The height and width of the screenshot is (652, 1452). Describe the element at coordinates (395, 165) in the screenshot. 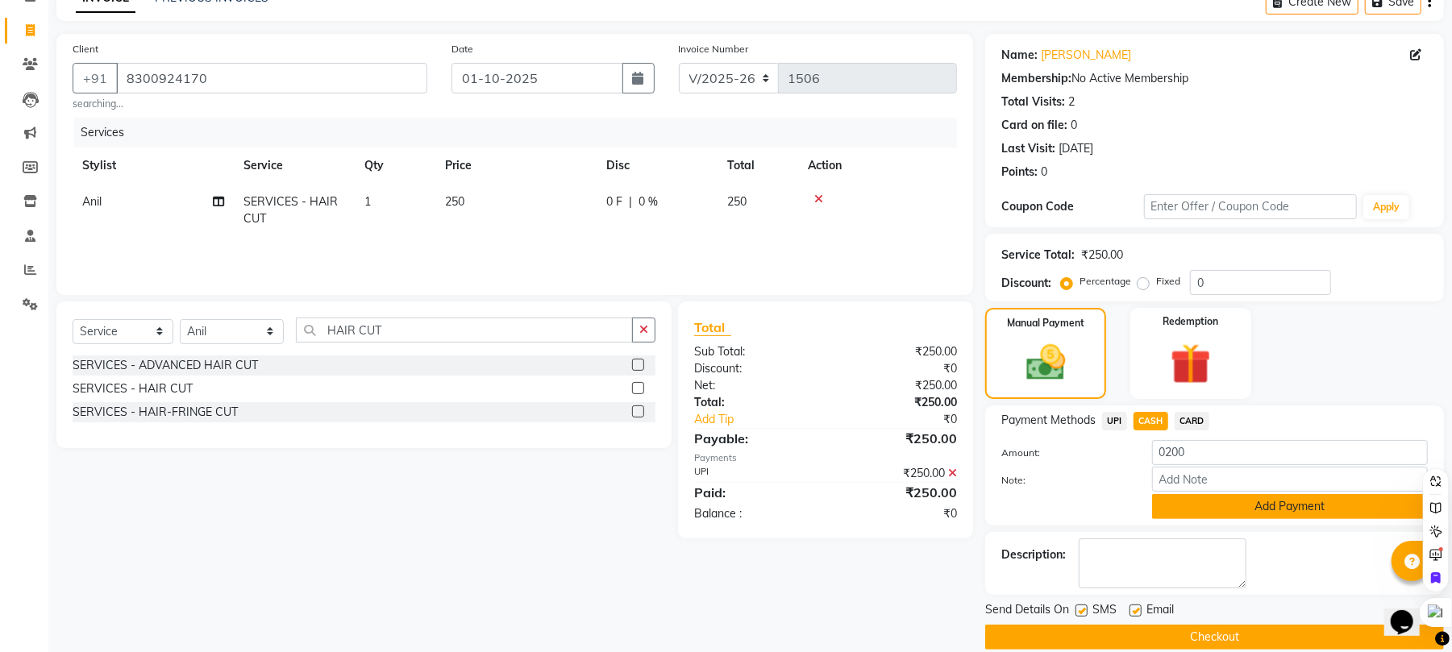

I see `th: Qty` at that location.